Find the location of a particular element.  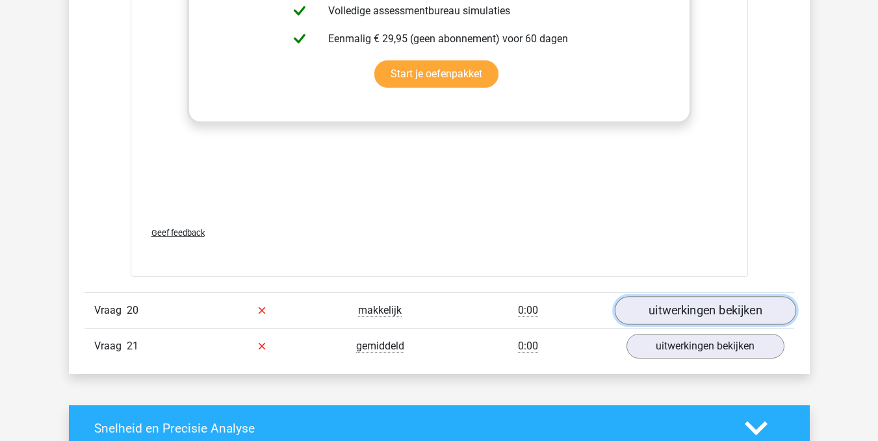

span: 21 is located at coordinates (133, 346).